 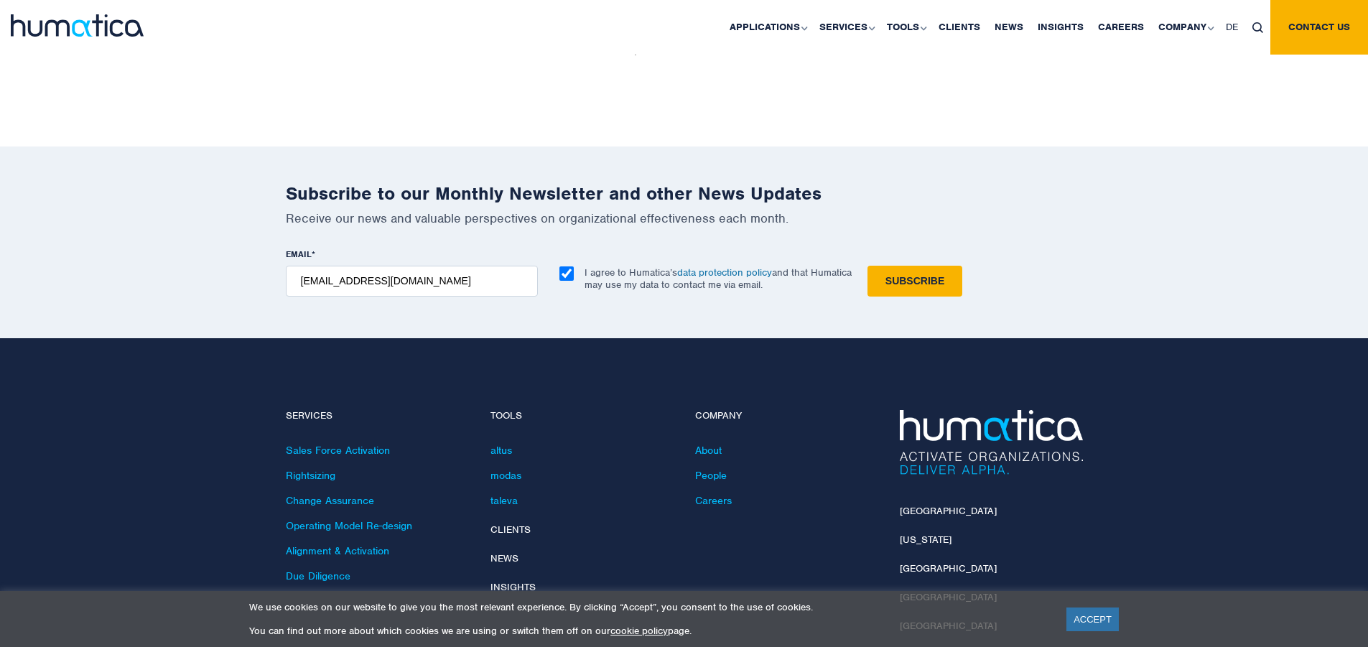 I want to click on a: Operating Model Re-design, so click(x=349, y=526).